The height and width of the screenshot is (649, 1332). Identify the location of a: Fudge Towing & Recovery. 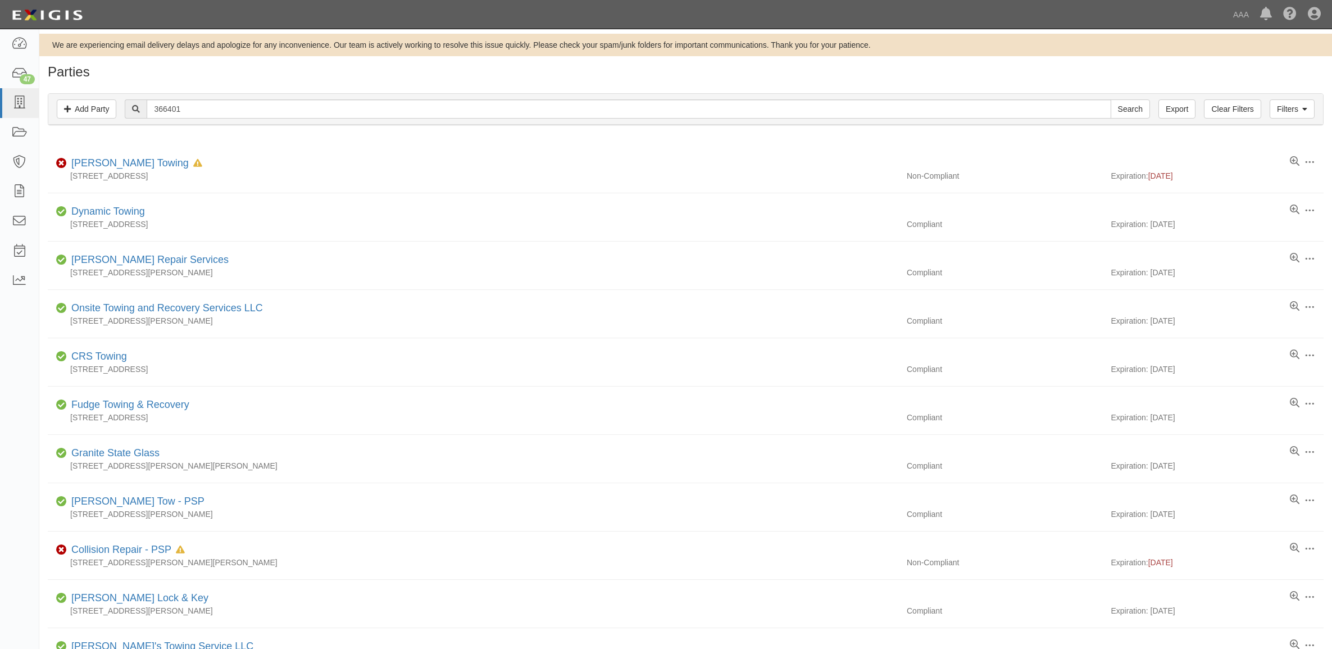
(130, 405).